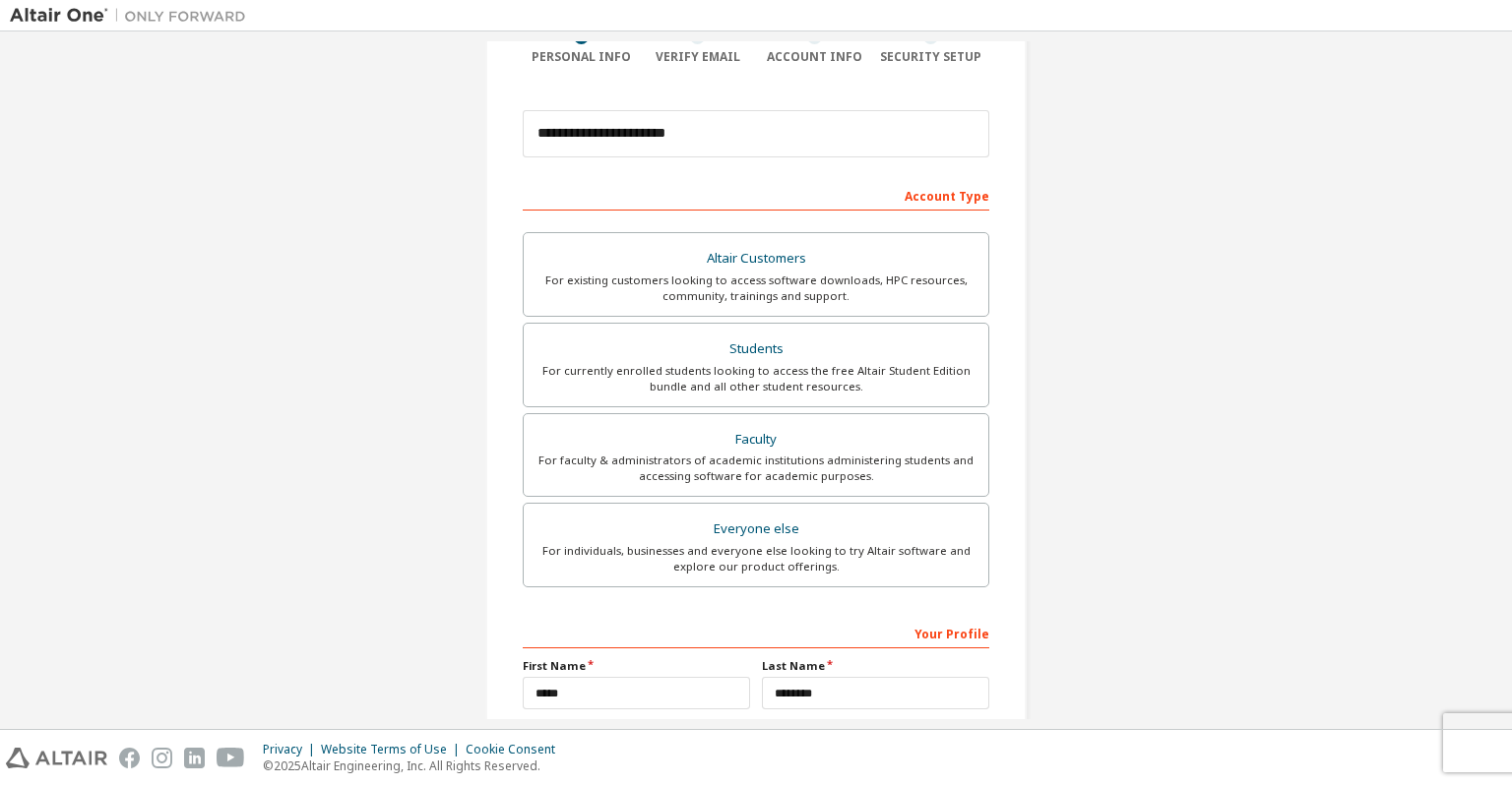  I want to click on div: Cookie Consent, so click(516, 750).